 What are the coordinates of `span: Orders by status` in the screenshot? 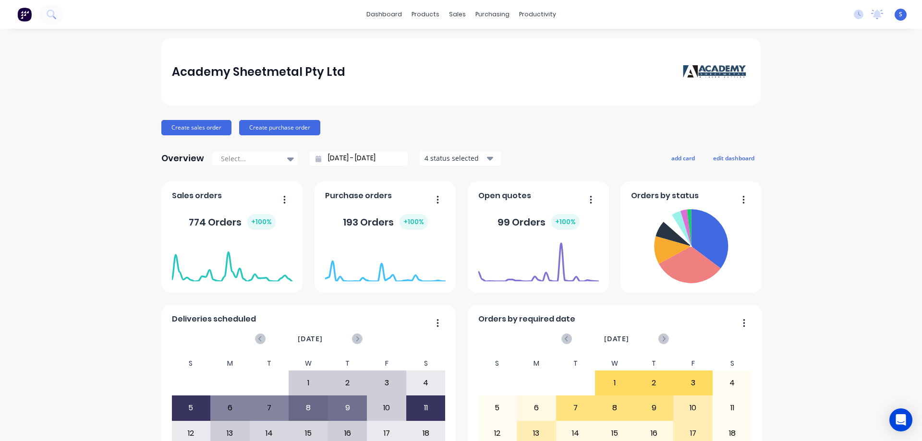 It's located at (664, 196).